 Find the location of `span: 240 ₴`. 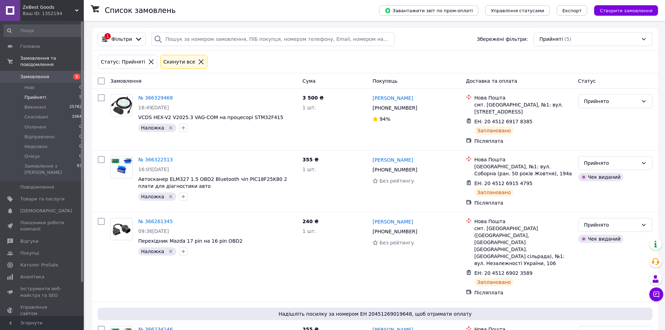

span: 240 ₴ is located at coordinates (311, 221).